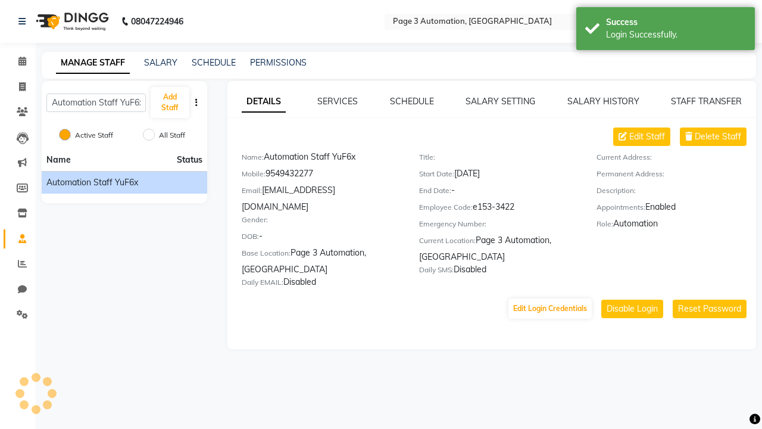 The height and width of the screenshot is (429, 762). What do you see at coordinates (550, 309) in the screenshot?
I see `button: Edit Login Credentials` at bounding box center [550, 309].